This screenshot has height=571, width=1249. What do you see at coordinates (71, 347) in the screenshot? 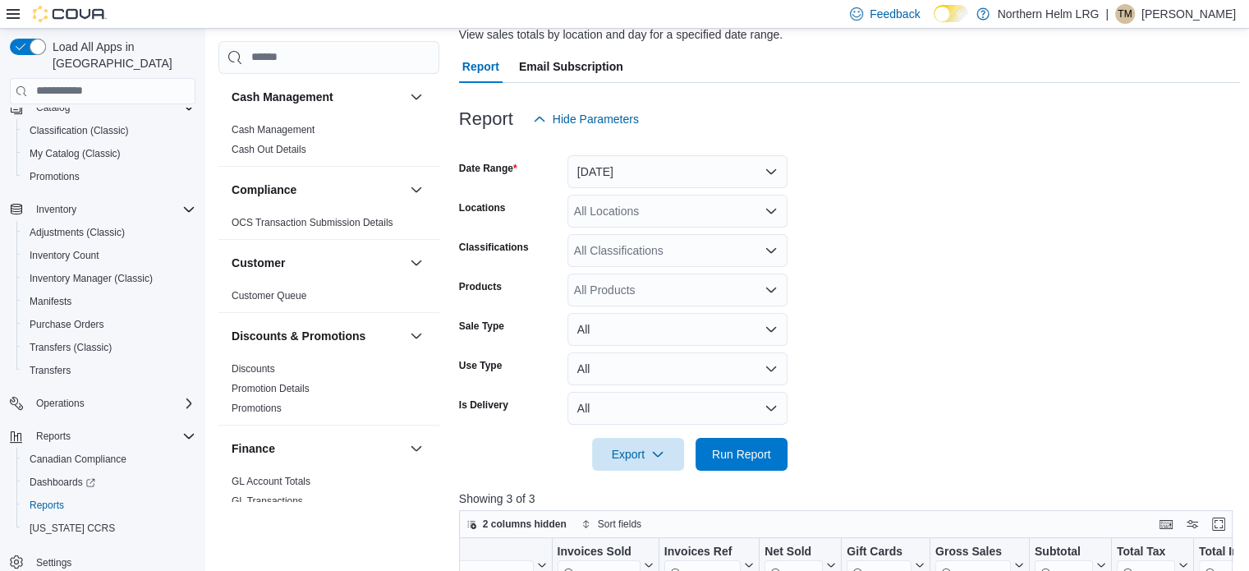
I see `a: Transfers (Classic)` at bounding box center [71, 347].